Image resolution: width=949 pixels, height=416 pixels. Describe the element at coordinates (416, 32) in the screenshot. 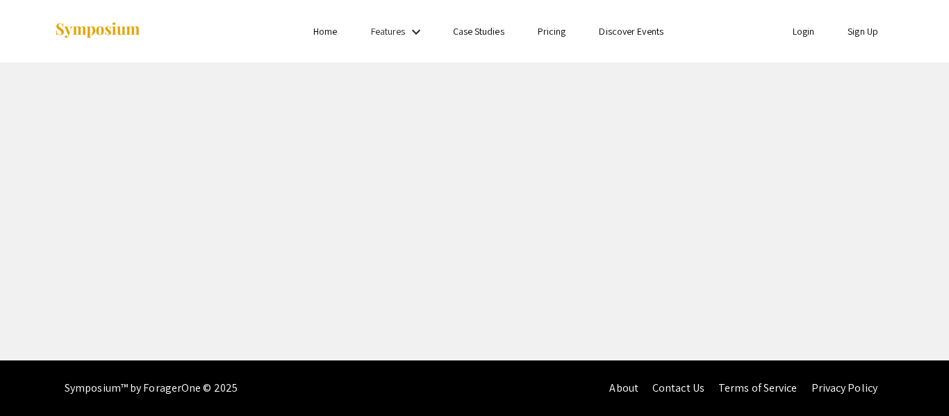

I see `mat-icon: Expand Features list` at that location.